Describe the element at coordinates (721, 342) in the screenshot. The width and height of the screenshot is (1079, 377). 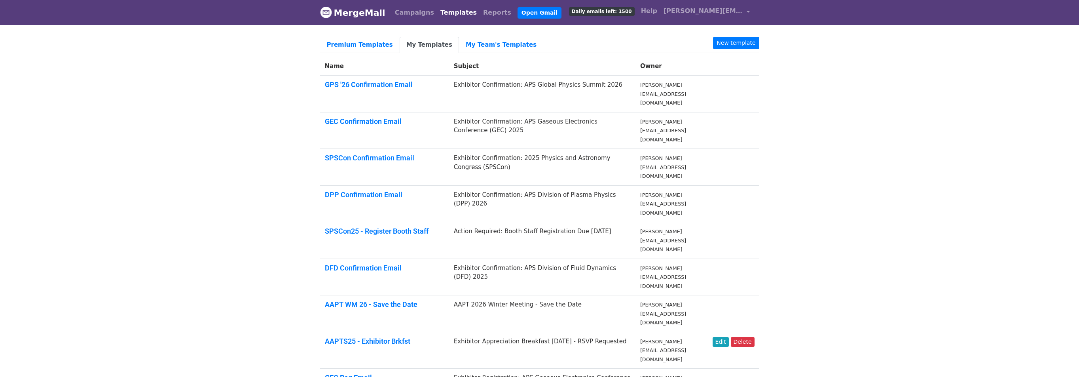
I see `a: Edit` at that location.